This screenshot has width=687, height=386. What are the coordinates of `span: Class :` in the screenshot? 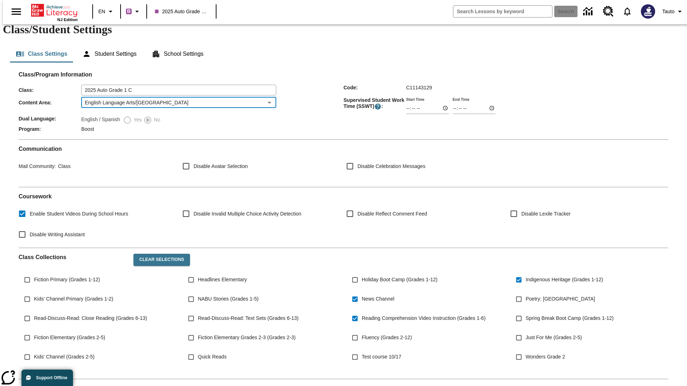 It's located at (50, 90).